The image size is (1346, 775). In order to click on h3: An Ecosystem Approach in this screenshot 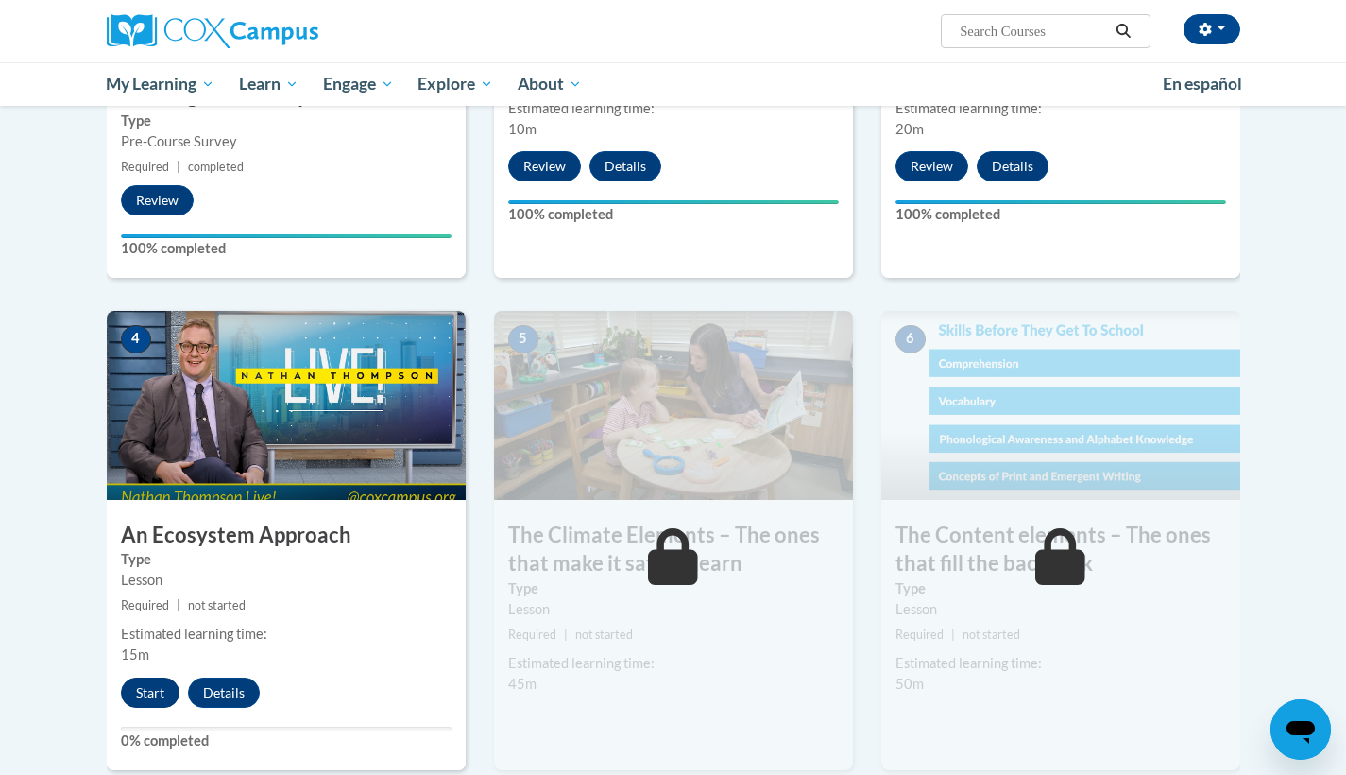, I will do `click(286, 535)`.